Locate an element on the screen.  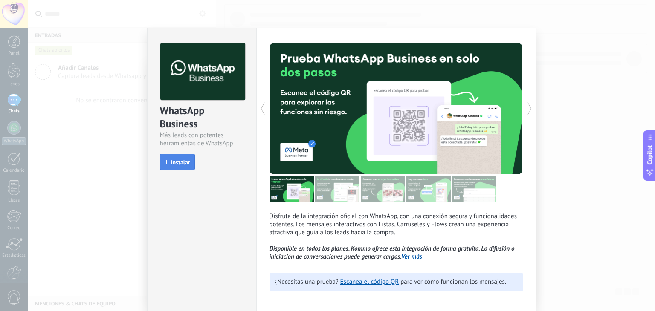
i: Disponible en todos los planes. Kommo ofrece esta integración de forma gratuita. La difusión o in... is located at coordinates (392, 253).